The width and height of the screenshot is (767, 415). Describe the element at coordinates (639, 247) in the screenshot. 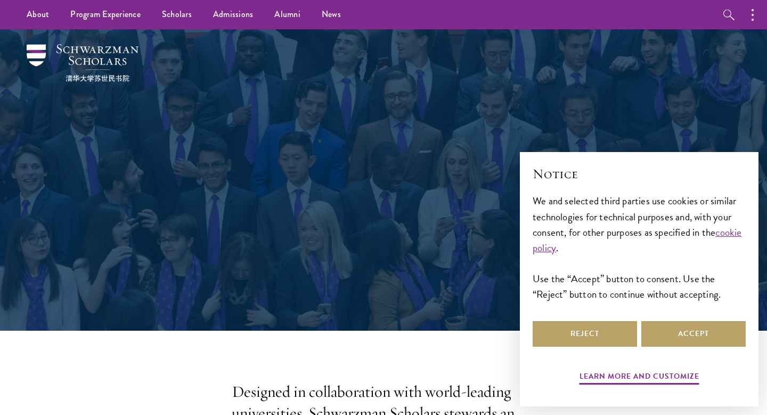

I see `div: We and selected third parties use cookies or similar technologies for technical purposes and, wit...` at that location.